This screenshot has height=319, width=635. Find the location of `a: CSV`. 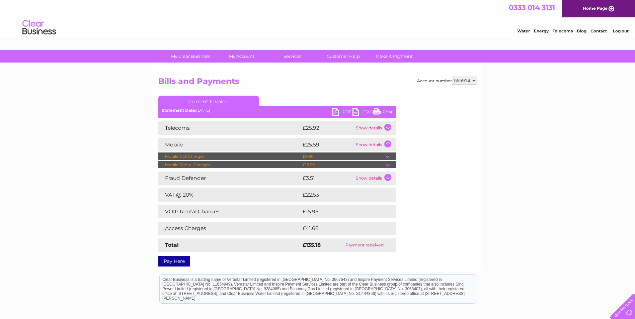

a: CSV is located at coordinates (363, 113).